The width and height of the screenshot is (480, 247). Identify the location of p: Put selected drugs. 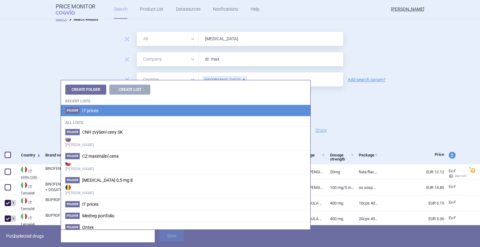
(31, 236).